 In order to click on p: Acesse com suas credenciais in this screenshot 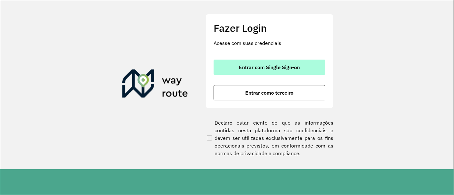, I will do `click(270, 43)`.